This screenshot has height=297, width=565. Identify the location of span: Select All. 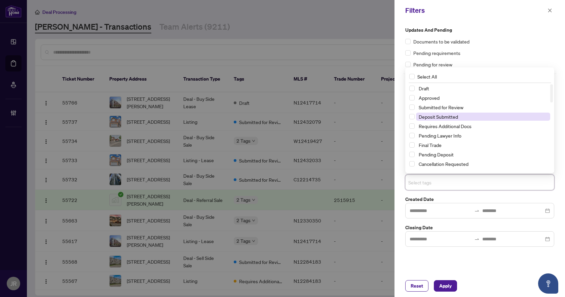
(427, 76).